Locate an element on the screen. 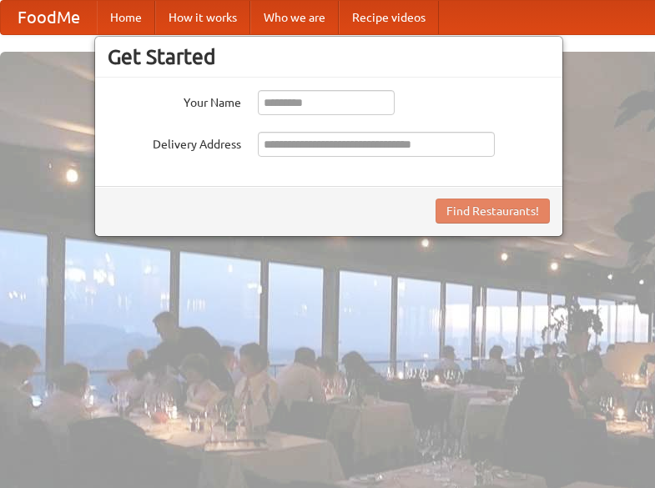  label: Delivery Address is located at coordinates (174, 142).